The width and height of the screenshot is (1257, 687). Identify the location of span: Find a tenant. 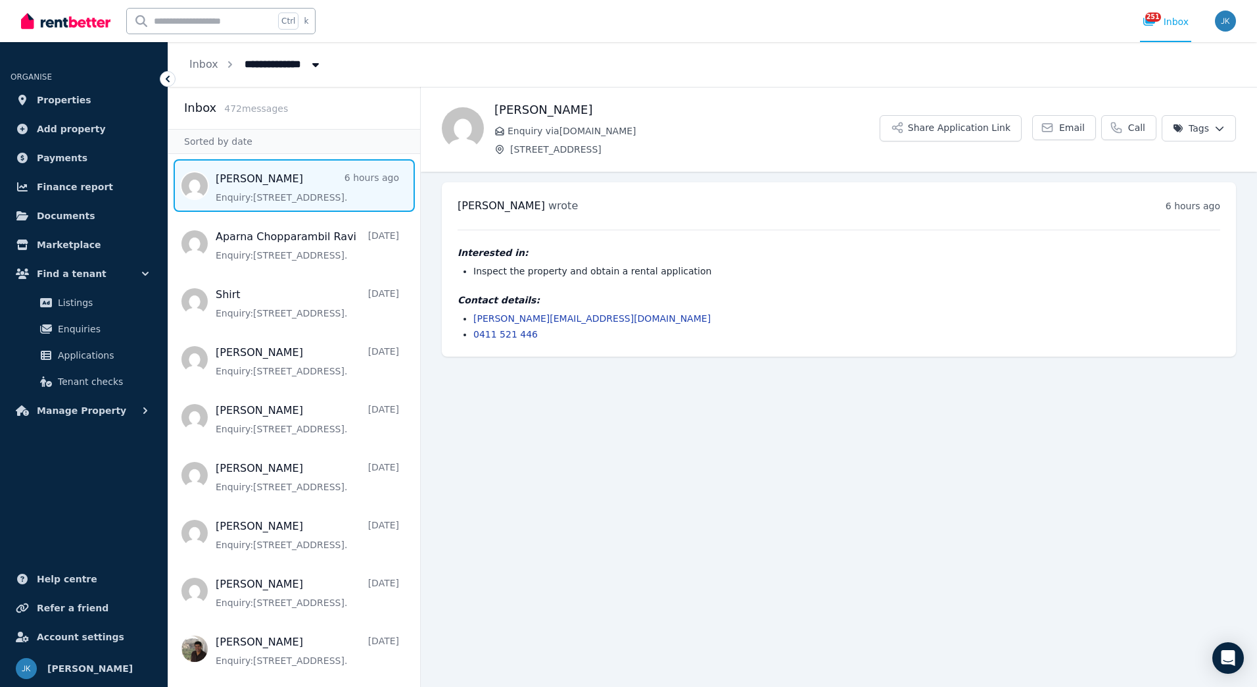
(72, 274).